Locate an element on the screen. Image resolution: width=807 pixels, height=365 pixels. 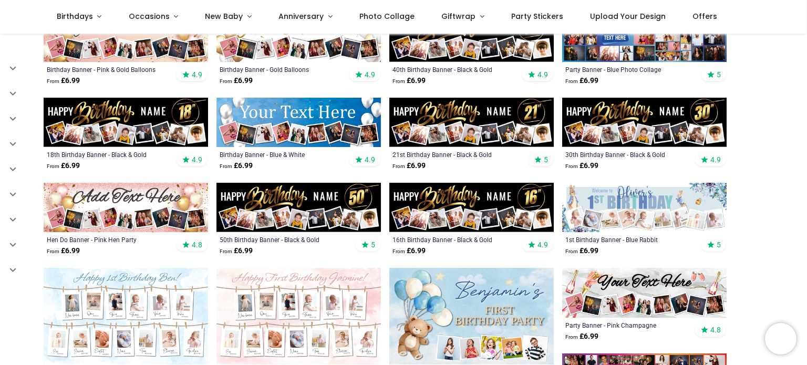
img: Personalised 1st Birthday Photo Banner - Blue - Custom Text is located at coordinates (125, 316).